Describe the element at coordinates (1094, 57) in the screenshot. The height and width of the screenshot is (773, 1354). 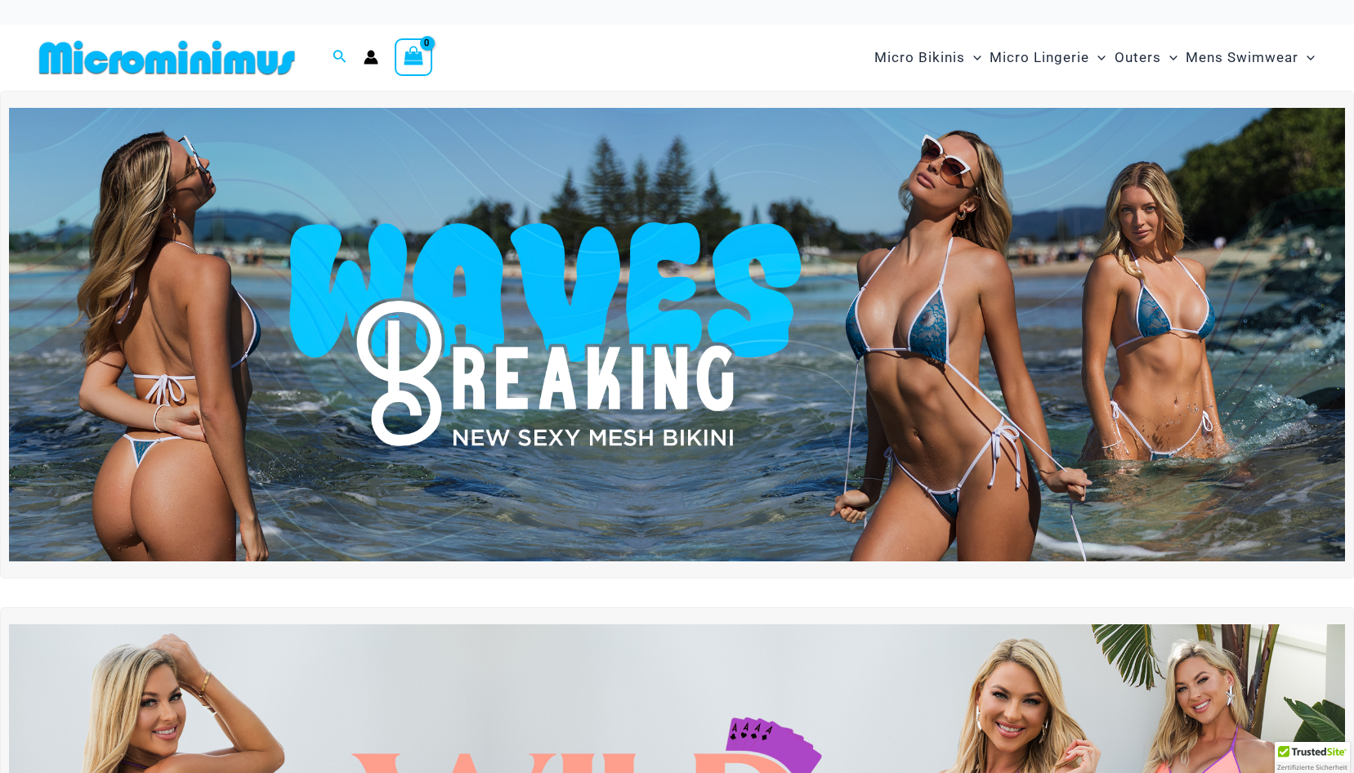
I see `nav: Site Navigation` at that location.